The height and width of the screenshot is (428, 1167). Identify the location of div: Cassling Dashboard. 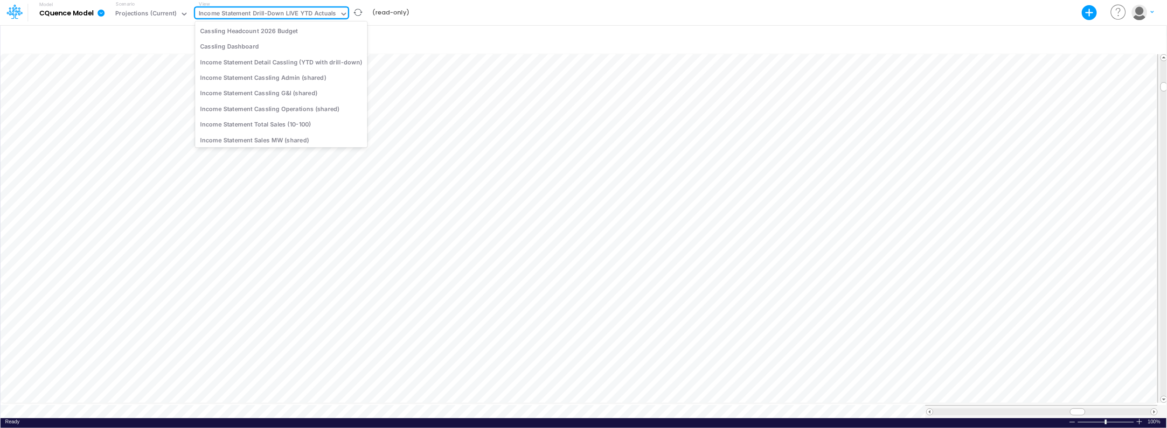
(281, 46).